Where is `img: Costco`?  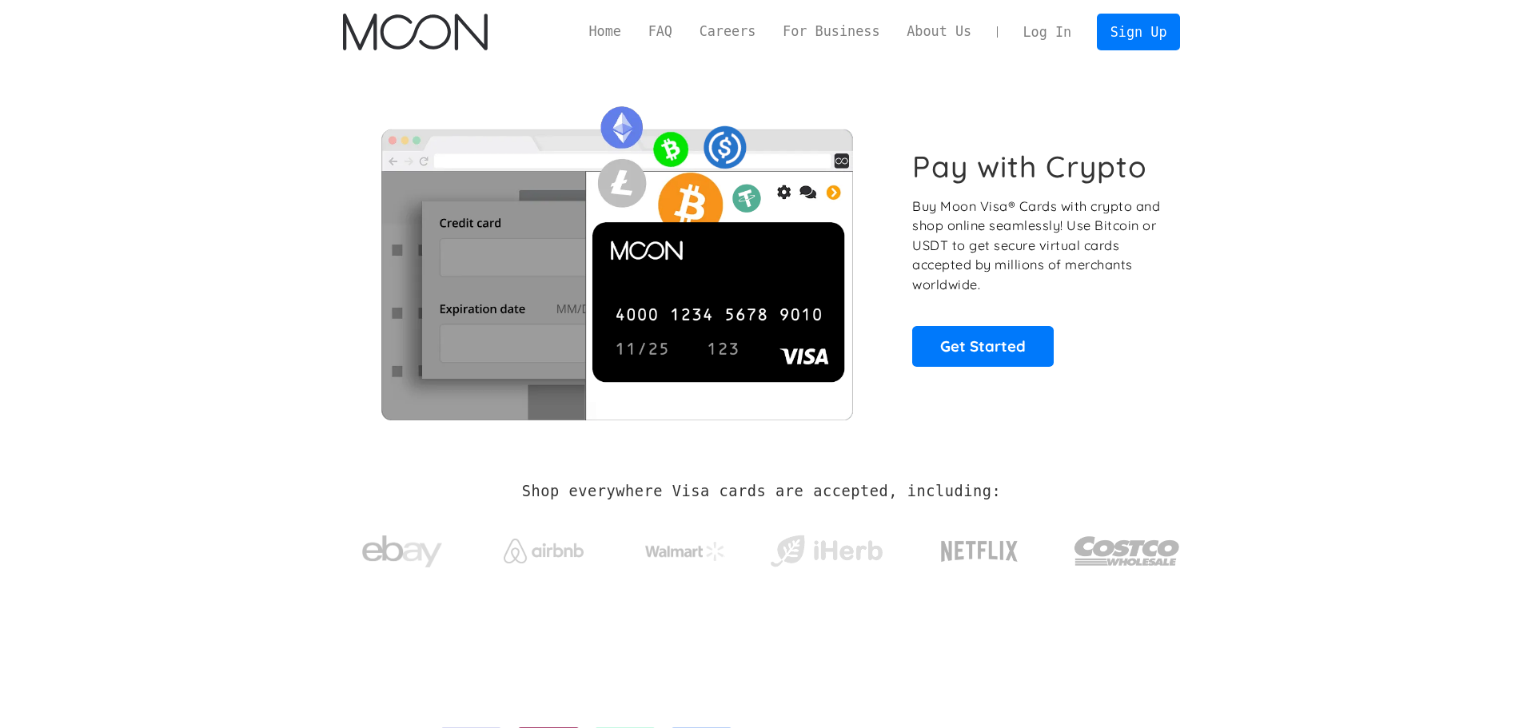
img: Costco is located at coordinates (1127, 551).